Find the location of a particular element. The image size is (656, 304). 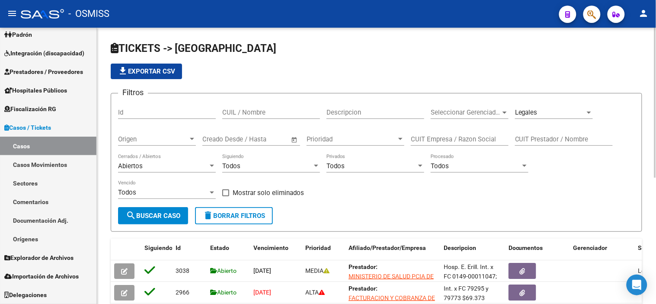

span: Descripcion is located at coordinates (460, 248).